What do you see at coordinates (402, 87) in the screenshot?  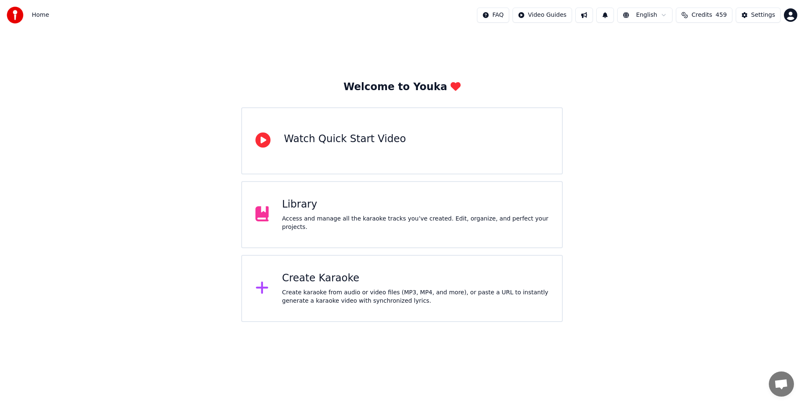 I see `div: Welcome to Youka` at bounding box center [402, 87].